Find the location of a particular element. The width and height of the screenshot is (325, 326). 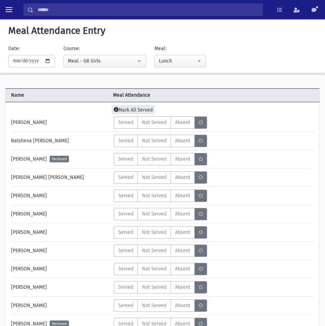

span: Declined is located at coordinates (59, 159).